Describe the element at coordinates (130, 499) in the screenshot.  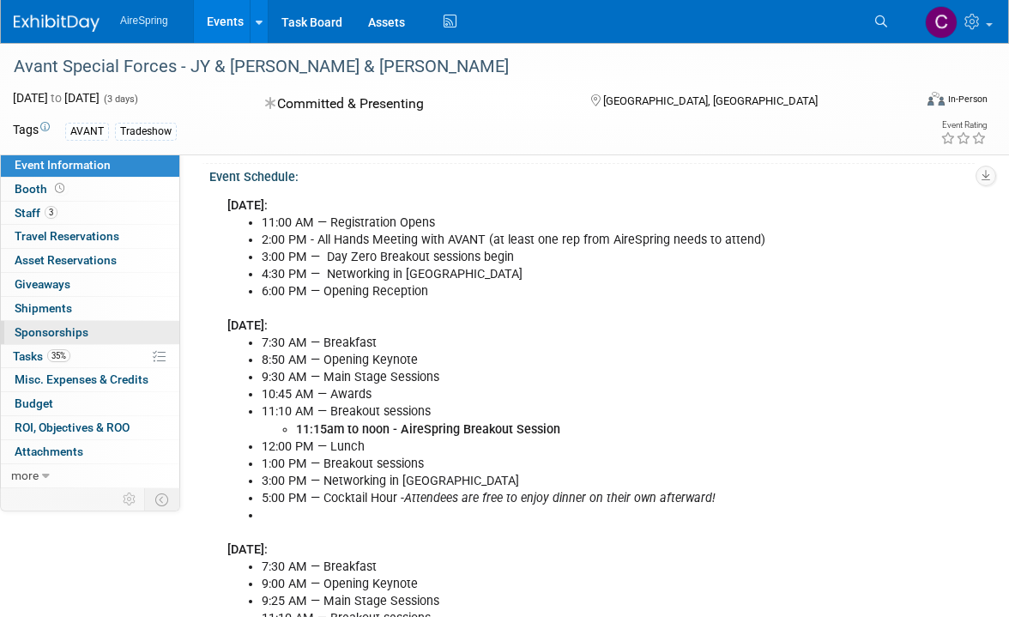
I see `td: Personalize Event Tab Strip` at that location.